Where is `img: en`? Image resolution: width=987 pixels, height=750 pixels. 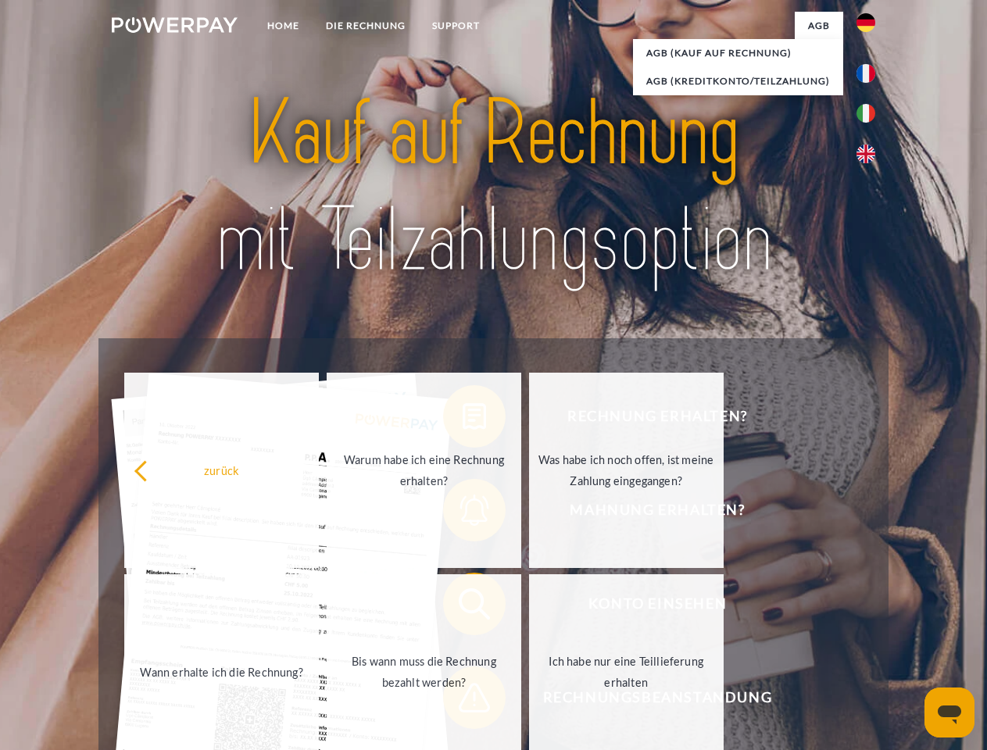
img: en is located at coordinates (866, 154).